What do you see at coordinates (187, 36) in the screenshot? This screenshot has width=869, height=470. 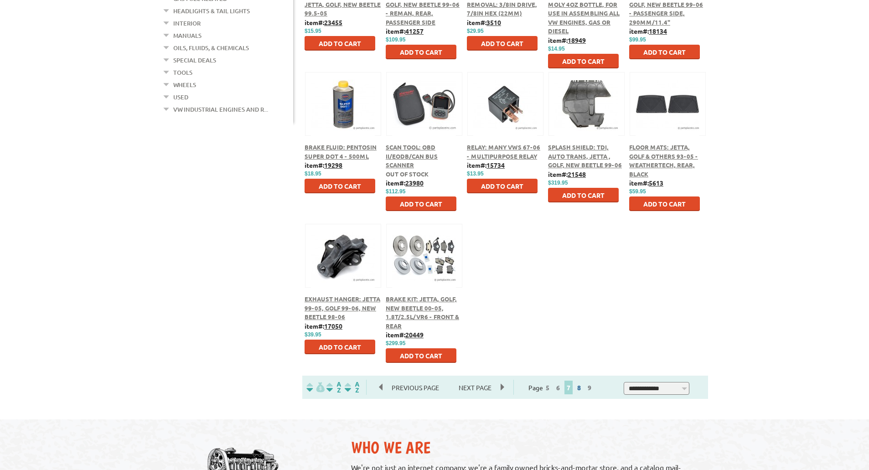 I see `a: Manuals` at bounding box center [187, 36].